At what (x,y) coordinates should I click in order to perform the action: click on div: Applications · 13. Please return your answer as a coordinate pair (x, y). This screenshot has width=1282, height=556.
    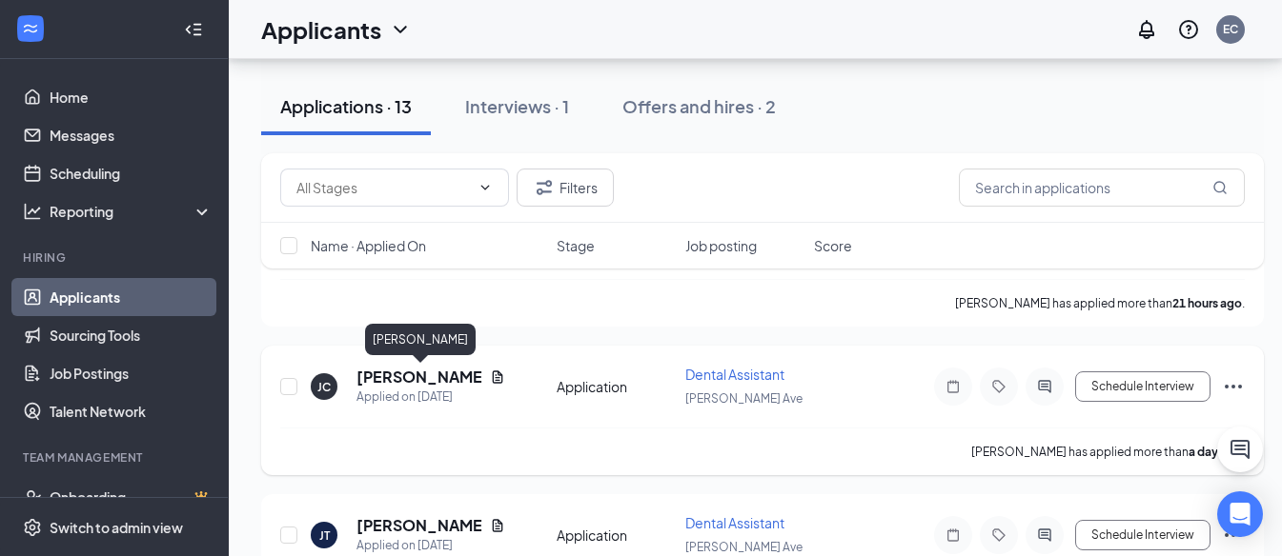
    Looking at the image, I should click on (346, 106).